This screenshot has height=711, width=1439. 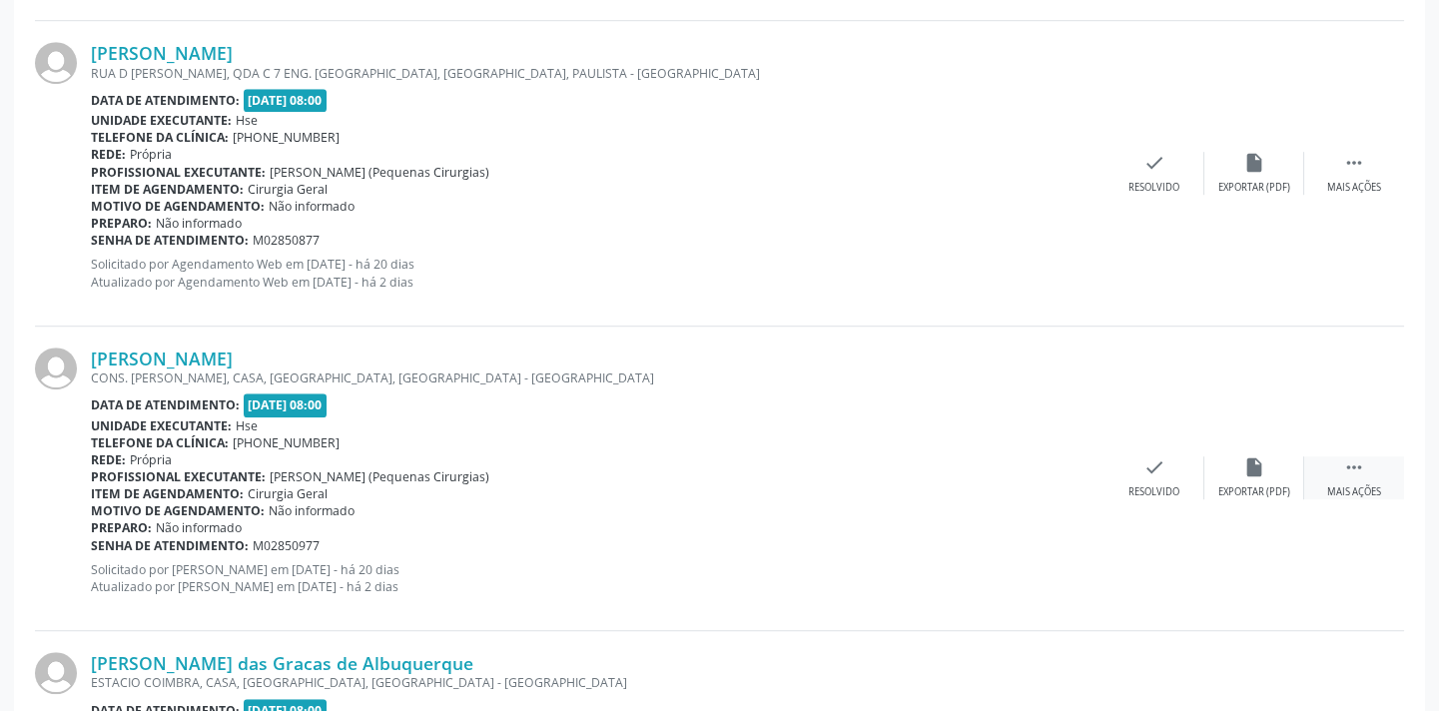 I want to click on span: M02850977, so click(x=286, y=545).